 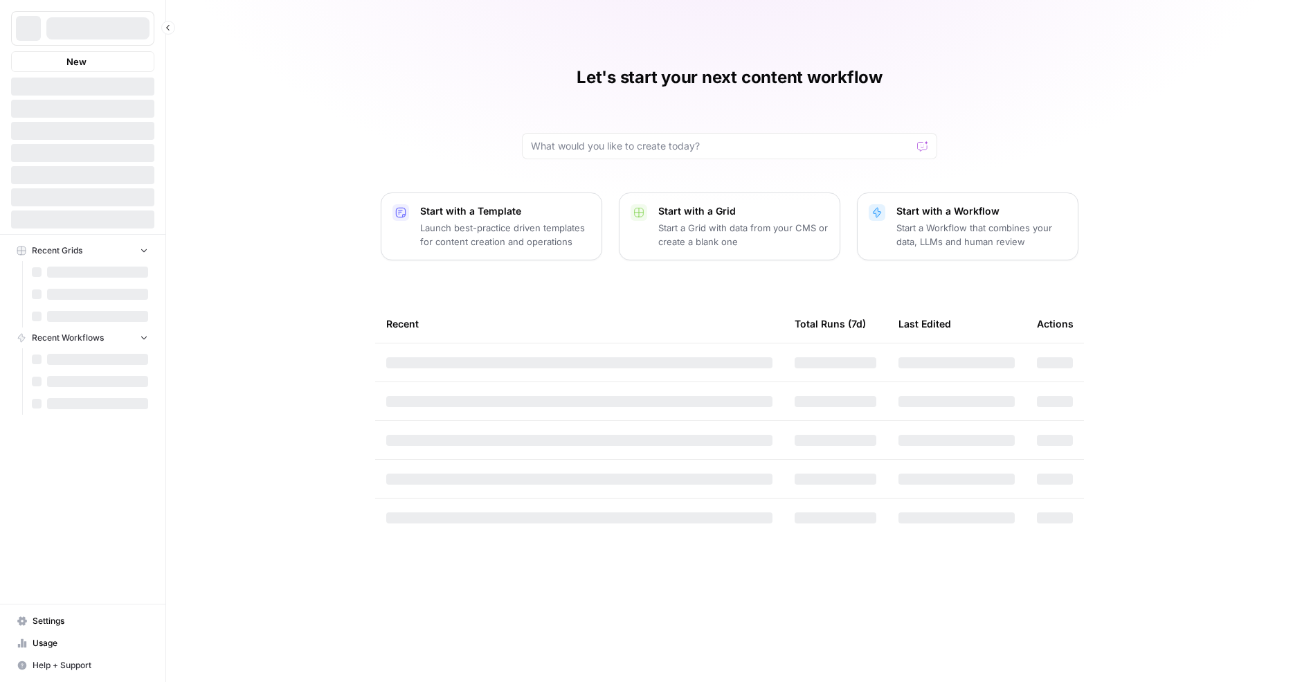 What do you see at coordinates (505, 235) in the screenshot?
I see `p: Launch best-practice driven templates for content creation and operations` at bounding box center [505, 235].